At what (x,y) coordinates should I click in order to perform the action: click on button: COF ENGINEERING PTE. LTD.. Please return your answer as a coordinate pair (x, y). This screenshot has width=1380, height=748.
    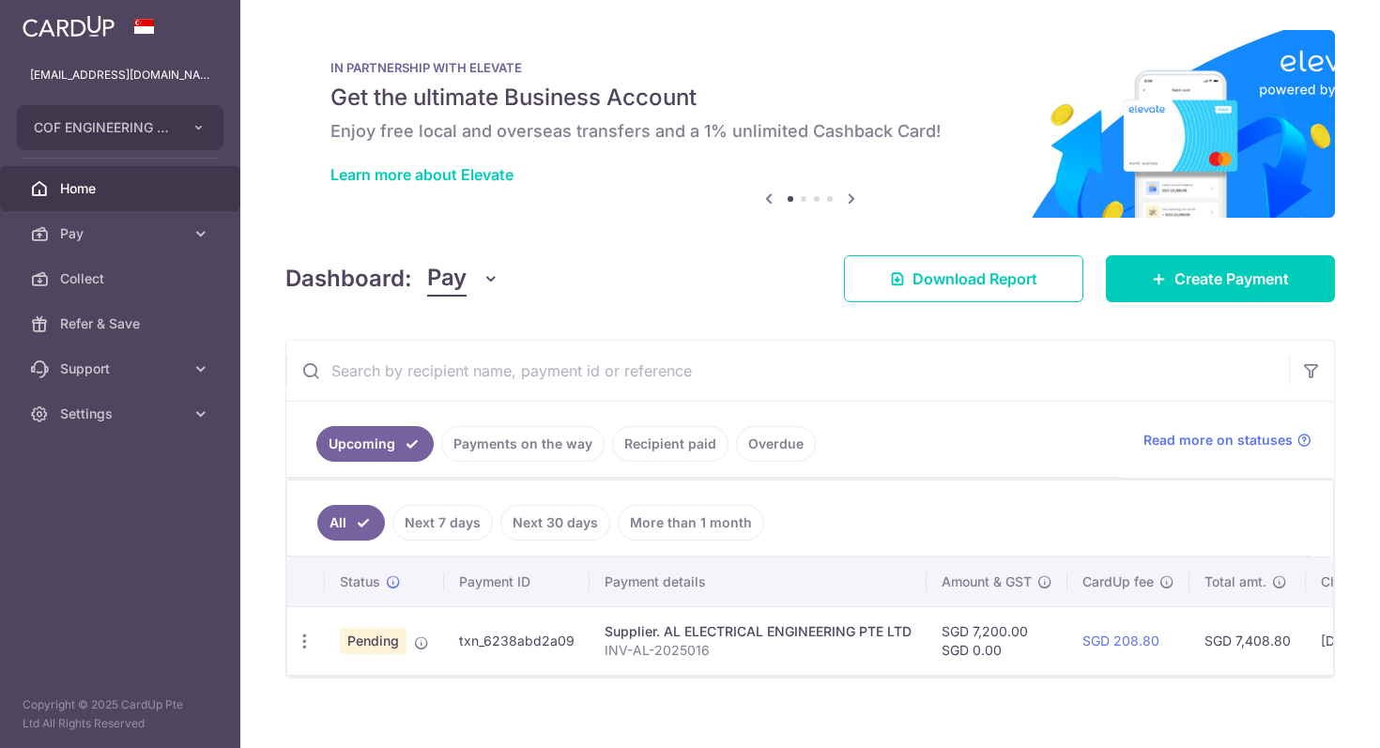
    Looking at the image, I should click on (120, 128).